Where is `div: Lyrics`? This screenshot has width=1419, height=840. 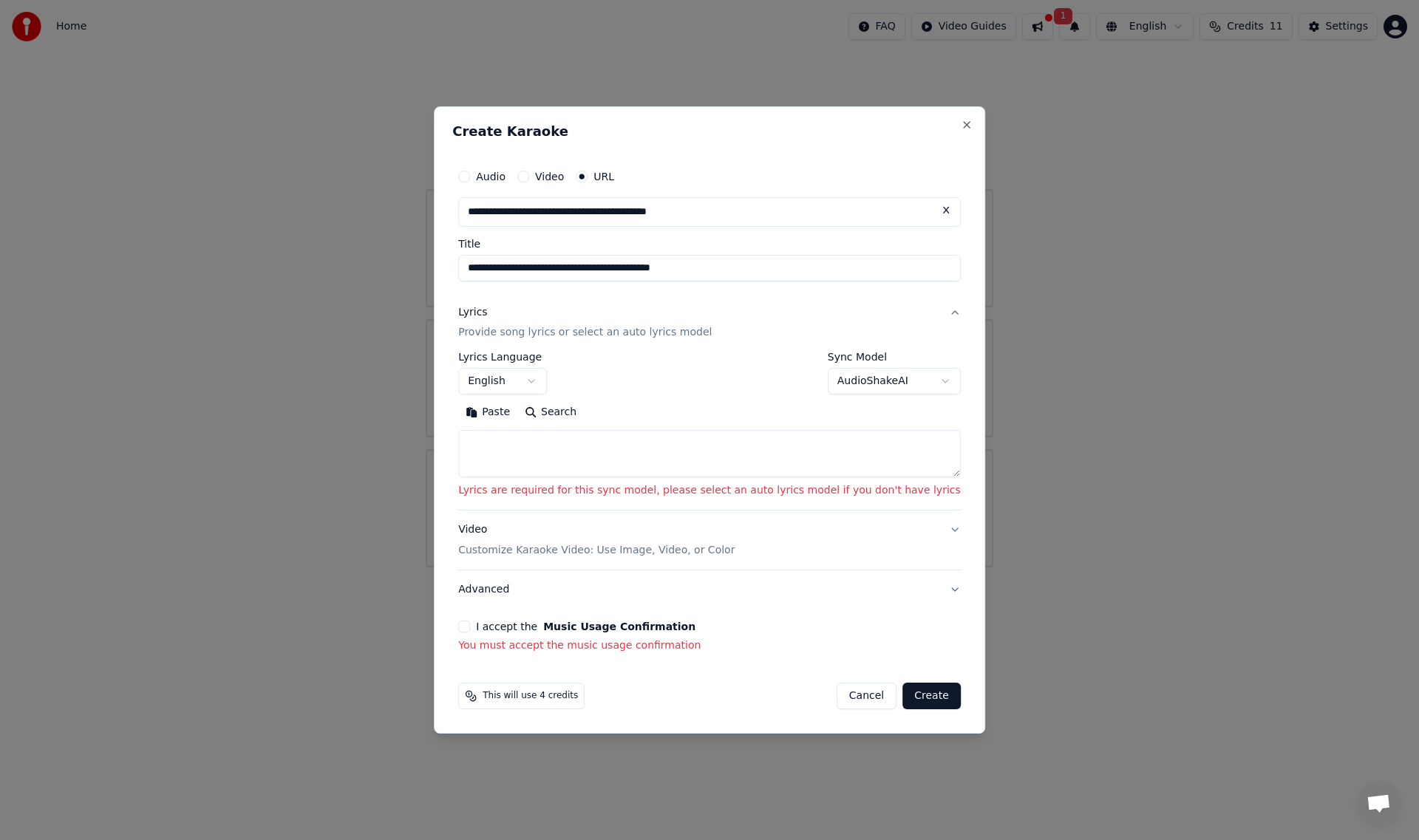 div: Lyrics is located at coordinates (473, 313).